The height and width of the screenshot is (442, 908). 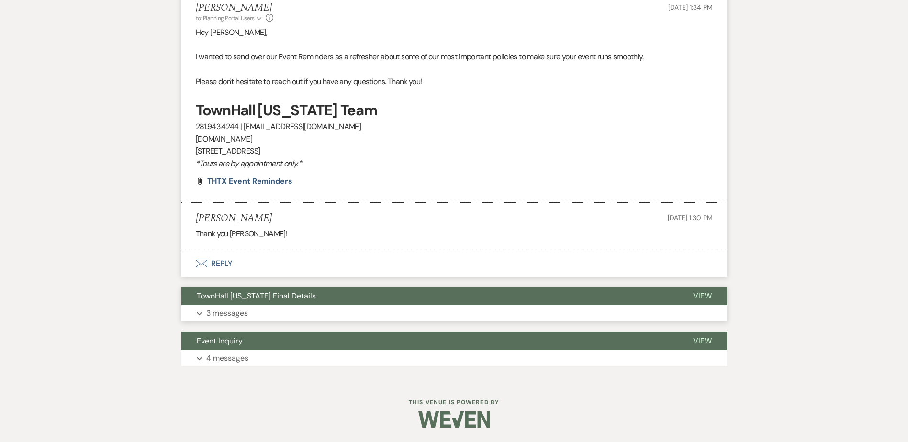 I want to click on button: Event Inquiry, so click(x=429, y=341).